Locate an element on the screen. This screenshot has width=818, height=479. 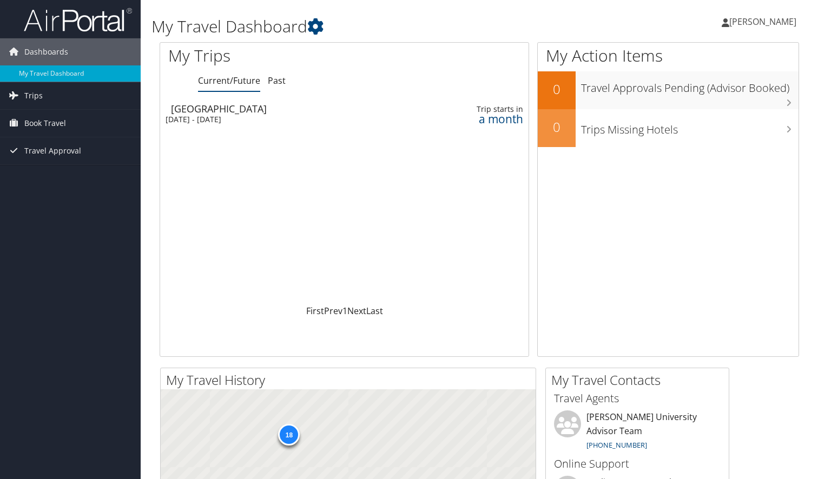
h3: Travel Approvals Pending (Advisor Booked) is located at coordinates (690, 85).